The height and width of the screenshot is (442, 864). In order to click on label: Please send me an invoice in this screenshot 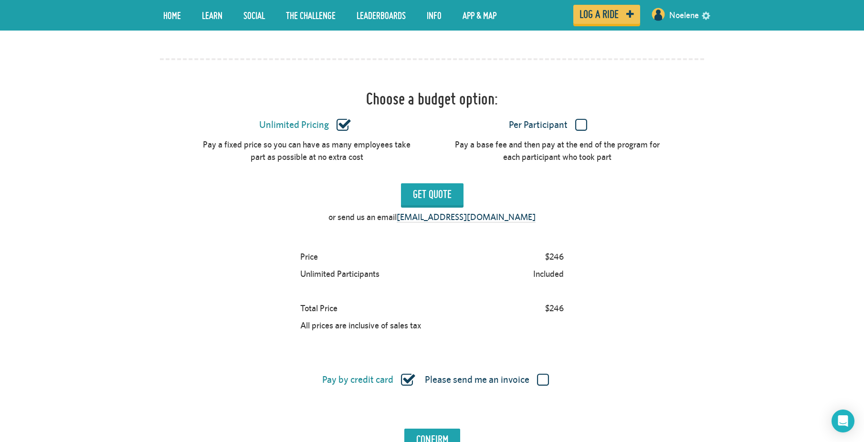, I will do `click(487, 380)`.